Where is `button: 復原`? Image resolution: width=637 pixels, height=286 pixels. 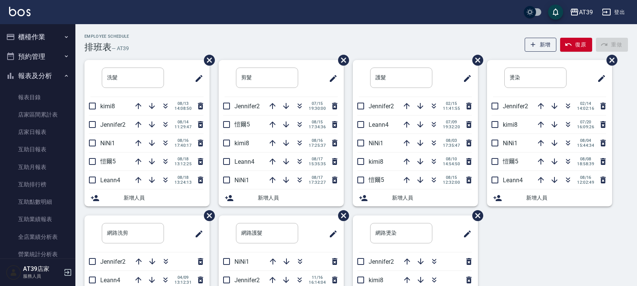 button: 復原 is located at coordinates (576, 44).